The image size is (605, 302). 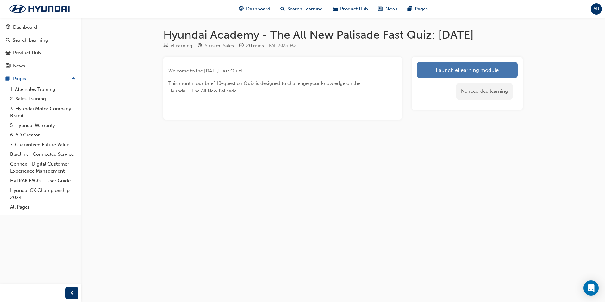 I want to click on span: Learning resource code, so click(x=282, y=45).